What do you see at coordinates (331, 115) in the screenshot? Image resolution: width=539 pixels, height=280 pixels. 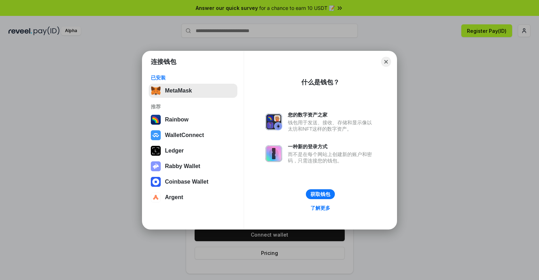 I see `div: 您的数字资产之家` at bounding box center [331, 115].